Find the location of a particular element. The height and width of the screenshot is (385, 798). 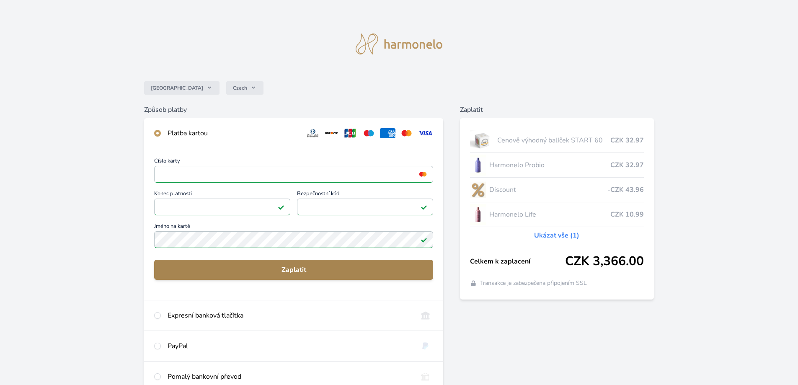

div: Pomalý bankovní převod is located at coordinates (289, 377).